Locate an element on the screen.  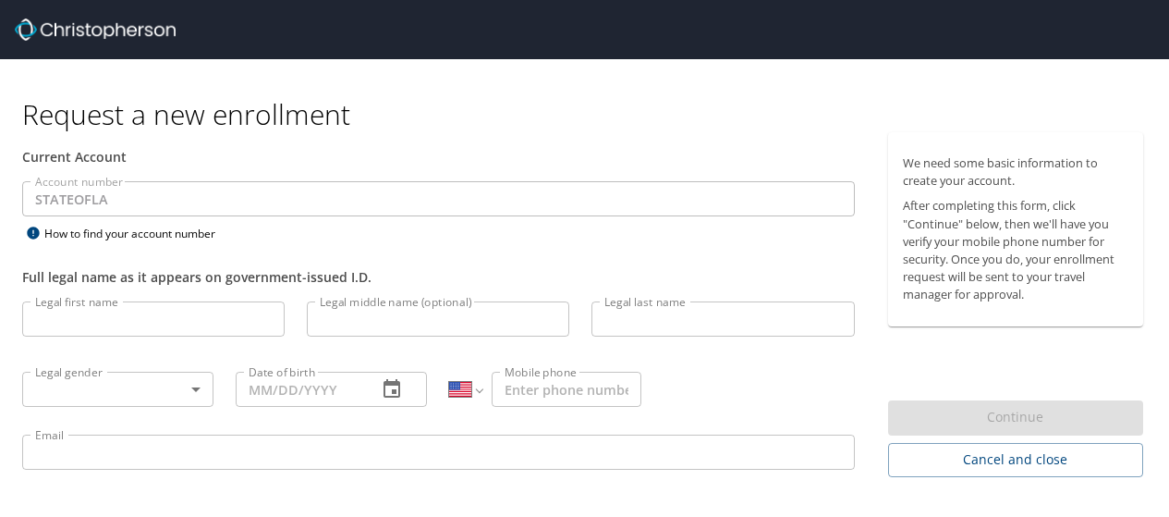
button: Cancel and close is located at coordinates (1016, 459).